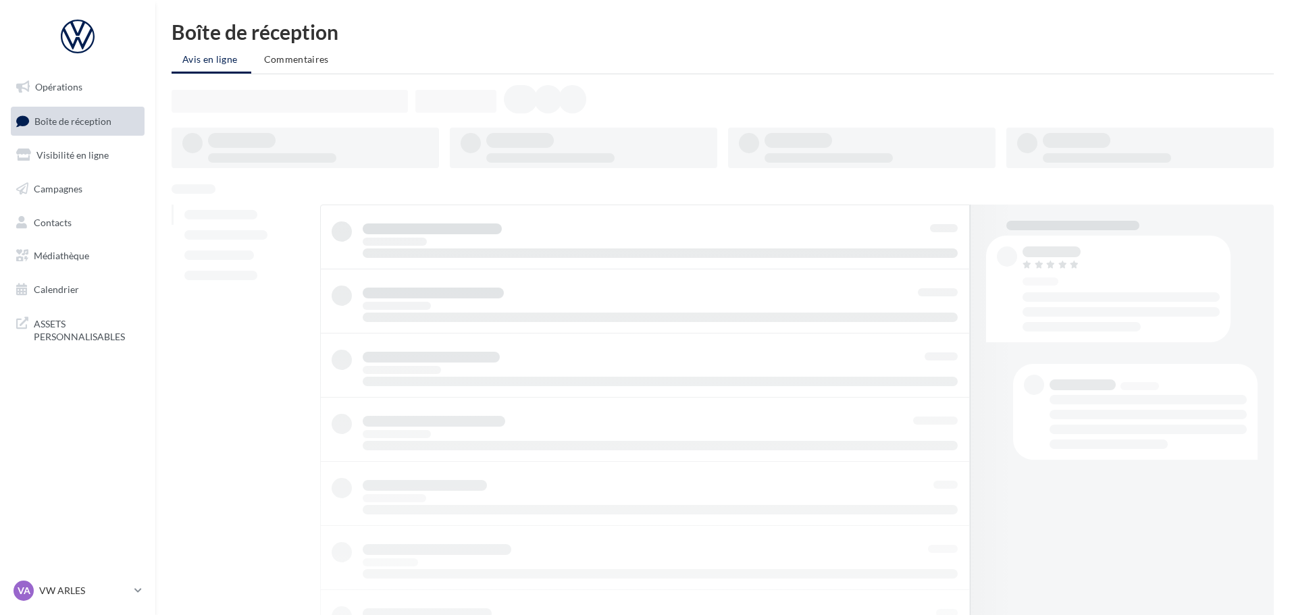 Image resolution: width=1290 pixels, height=615 pixels. I want to click on a: Campagnes, so click(78, 189).